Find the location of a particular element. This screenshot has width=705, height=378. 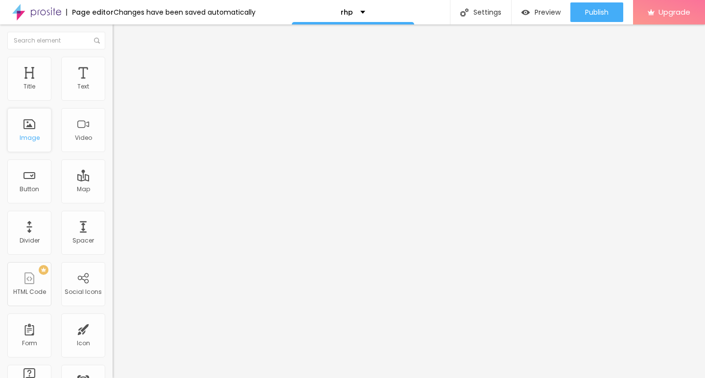

div: Divider is located at coordinates (29, 241).